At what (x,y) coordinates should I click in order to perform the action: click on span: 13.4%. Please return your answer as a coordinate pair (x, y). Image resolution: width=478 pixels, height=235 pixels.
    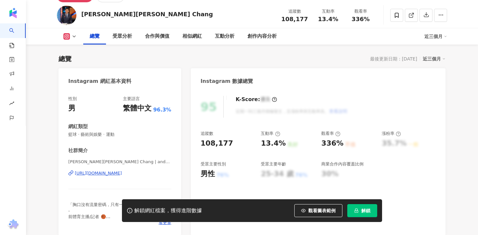
    Looking at the image, I should click on (328, 19).